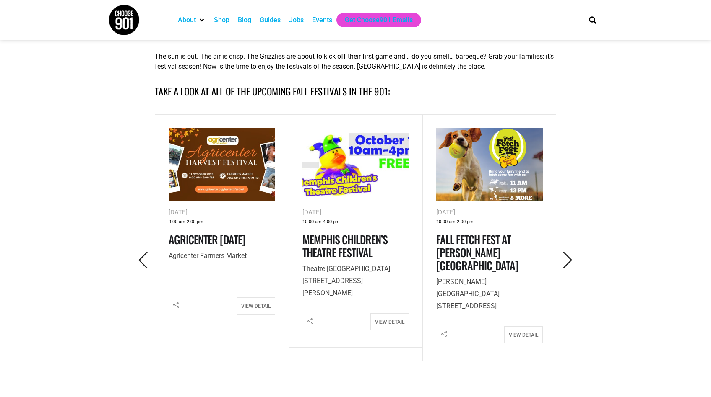 The width and height of the screenshot is (711, 397). I want to click on a: Events, so click(322, 20).